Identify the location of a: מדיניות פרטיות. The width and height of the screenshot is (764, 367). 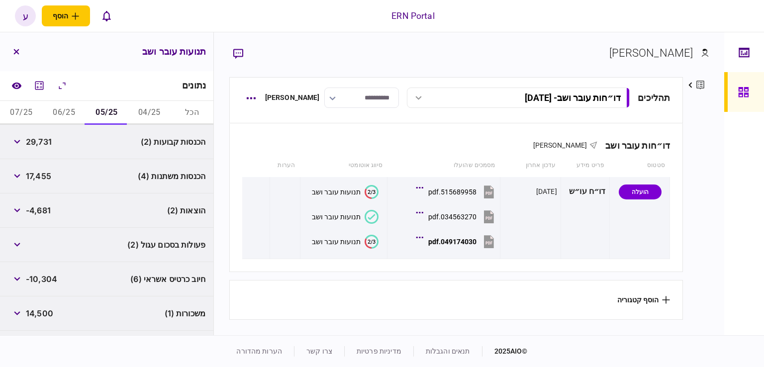
(379, 351).